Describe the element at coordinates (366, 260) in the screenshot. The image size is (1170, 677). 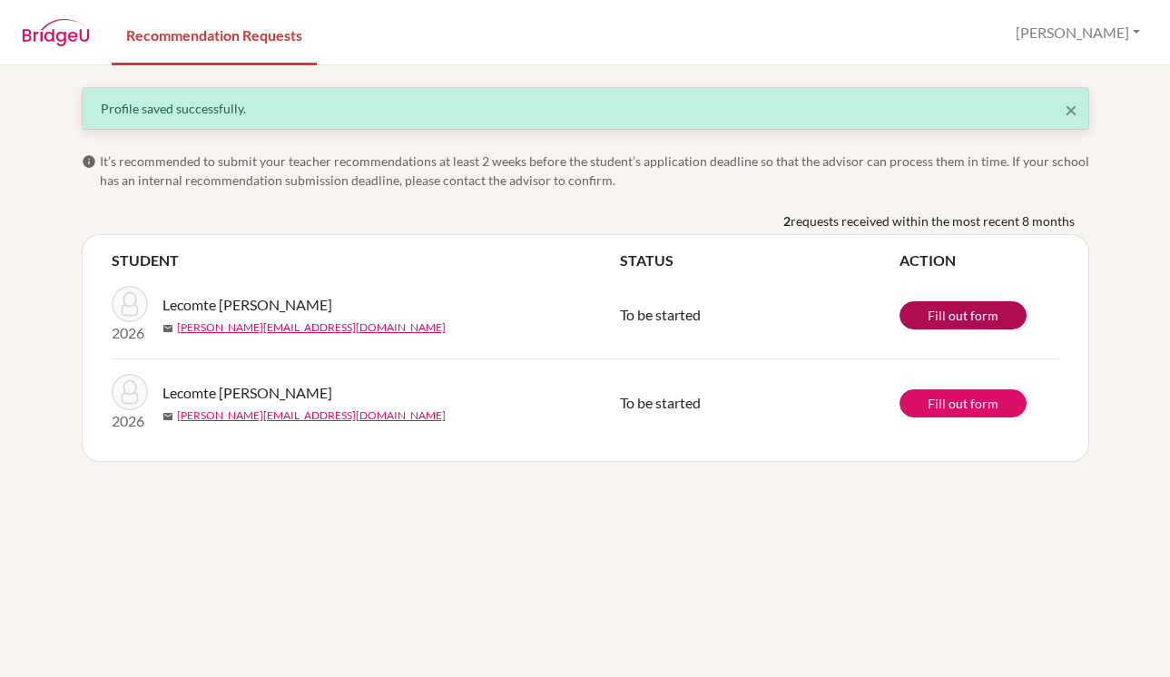
I see `th: STUDENT` at that location.